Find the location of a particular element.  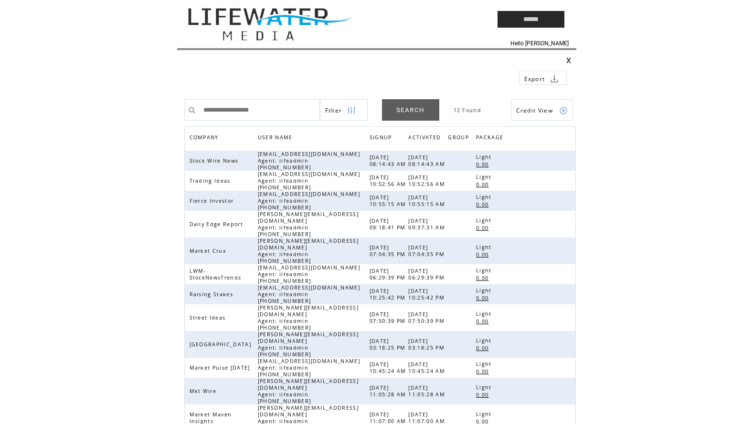

a: SIGNUP is located at coordinates (382, 137).